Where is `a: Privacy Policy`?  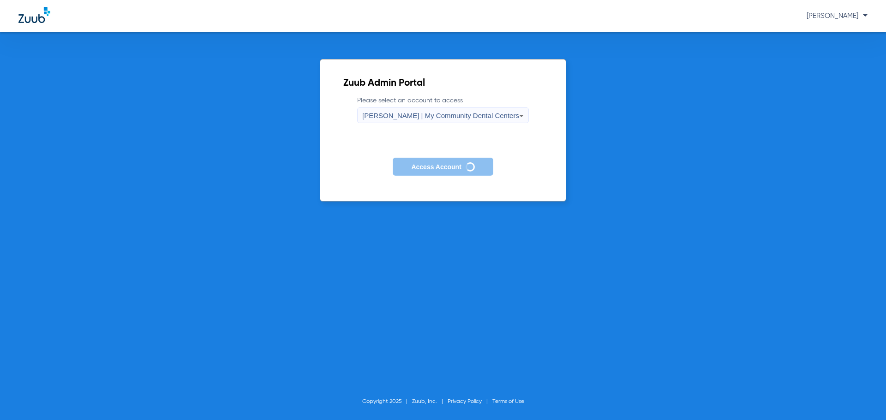
a: Privacy Policy is located at coordinates (465, 402).